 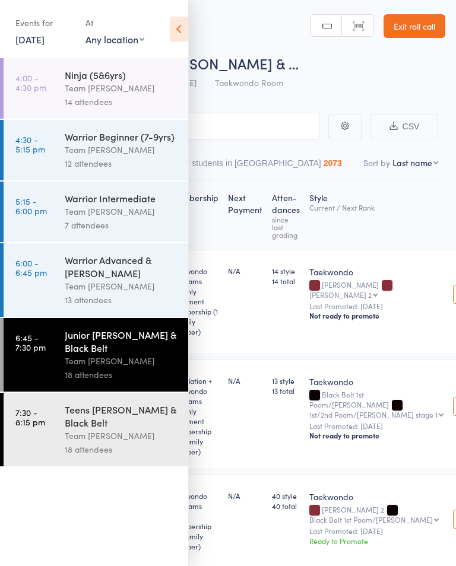 I want to click on span: 13 style, so click(x=286, y=381).